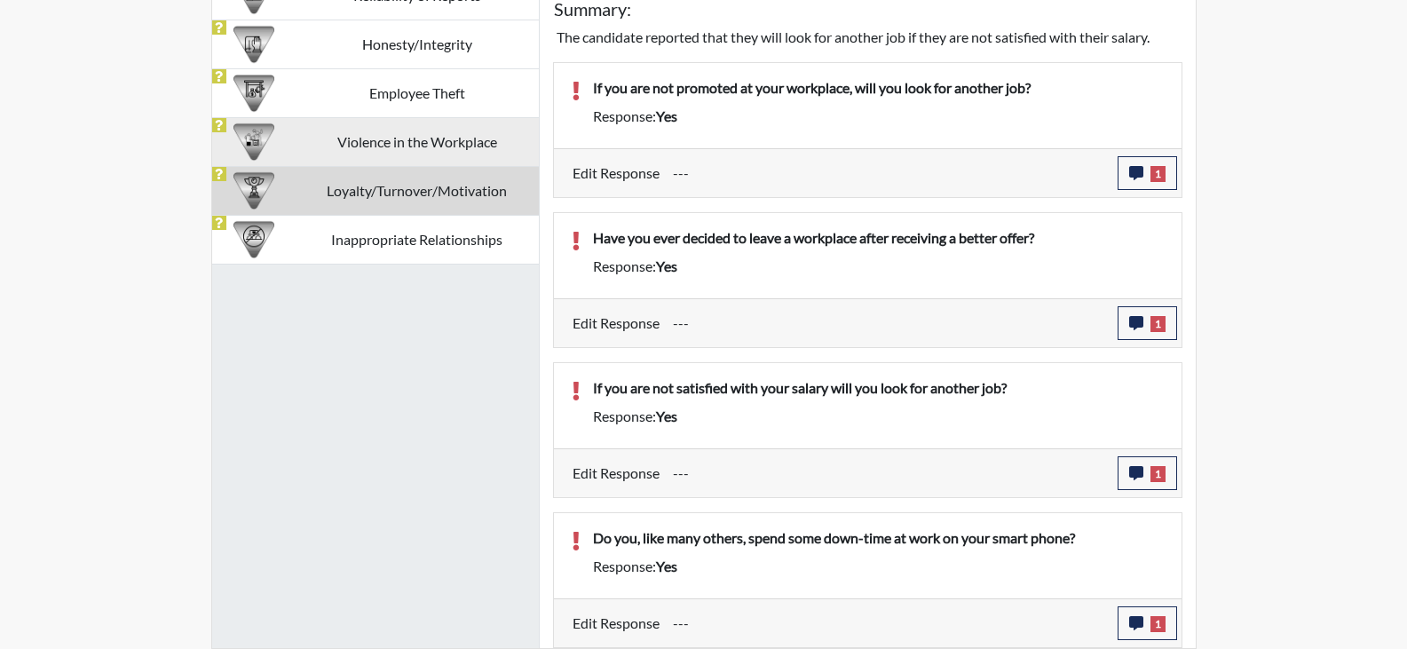 The height and width of the screenshot is (649, 1407). Describe the element at coordinates (878, 88) in the screenshot. I see `p: If you are not promoted at your workplace, will you look for another job?` at that location.